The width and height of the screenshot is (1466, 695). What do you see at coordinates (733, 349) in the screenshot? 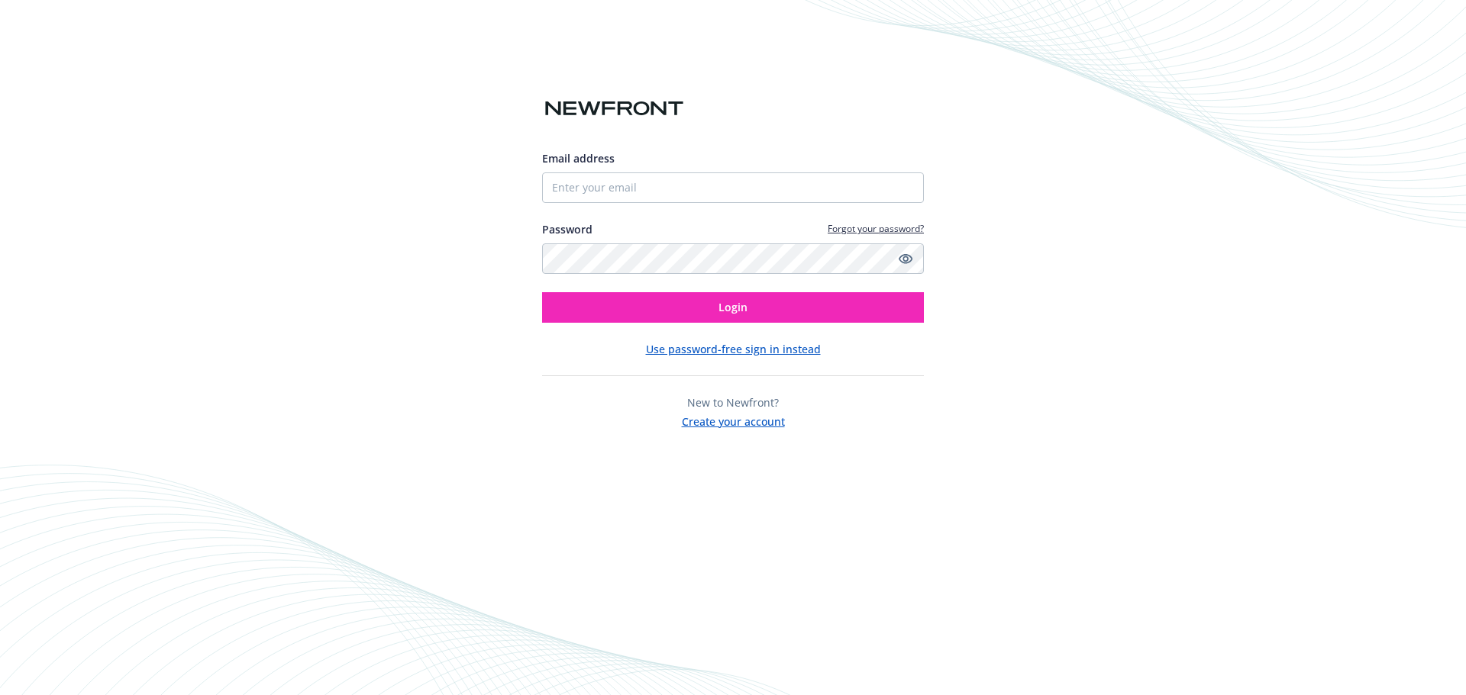
I see `button: Use password-free sign in instead` at bounding box center [733, 349].